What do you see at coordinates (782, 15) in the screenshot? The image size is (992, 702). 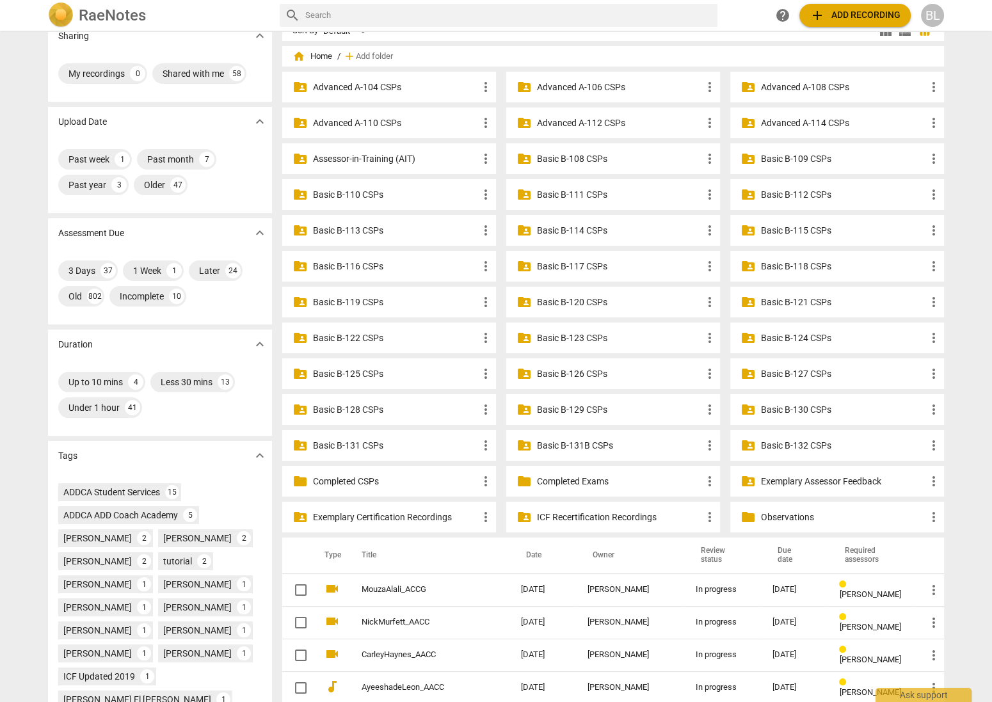 I see `a: Help` at bounding box center [782, 15].